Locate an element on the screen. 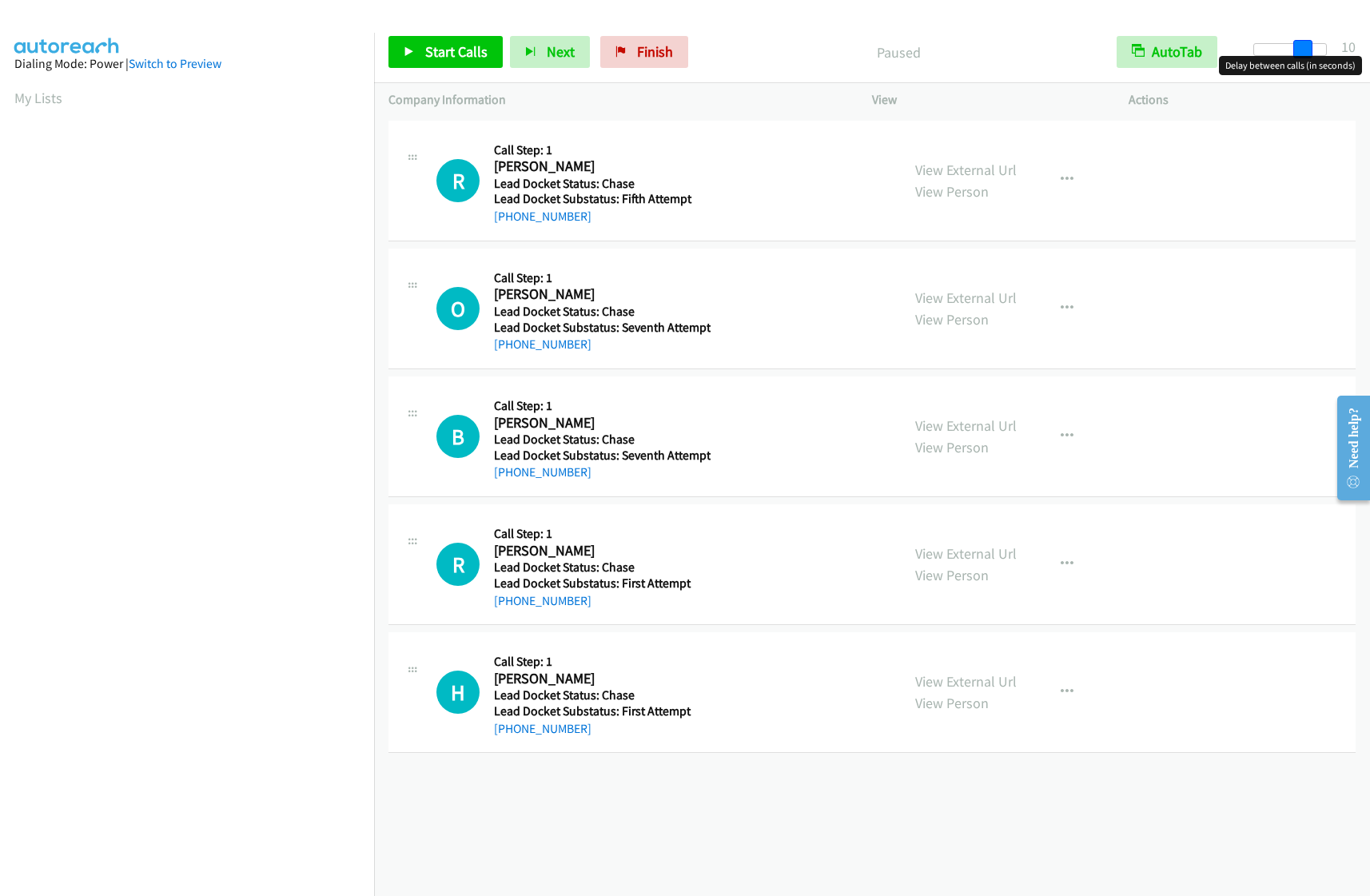 This screenshot has width=1370, height=896. div: Need help? is located at coordinates (30, 53).